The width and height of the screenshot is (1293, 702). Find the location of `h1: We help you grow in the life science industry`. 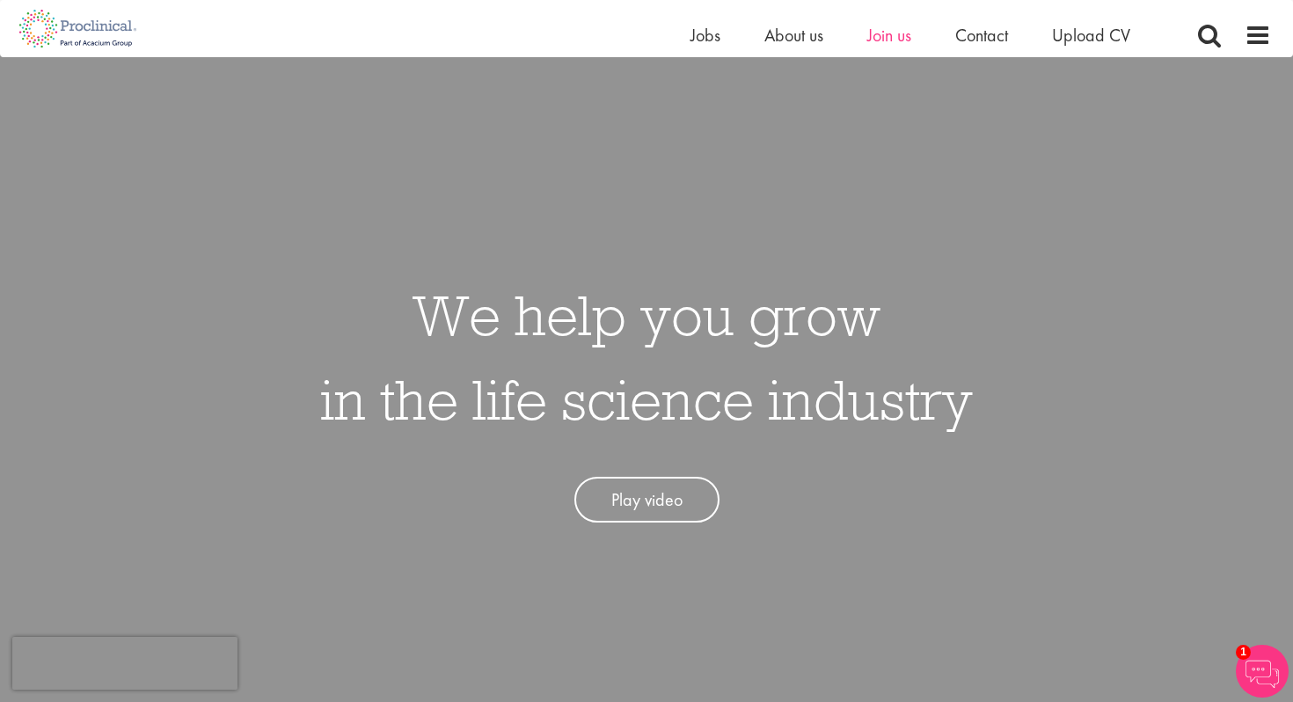

h1: We help you grow in the life science industry is located at coordinates (647, 357).